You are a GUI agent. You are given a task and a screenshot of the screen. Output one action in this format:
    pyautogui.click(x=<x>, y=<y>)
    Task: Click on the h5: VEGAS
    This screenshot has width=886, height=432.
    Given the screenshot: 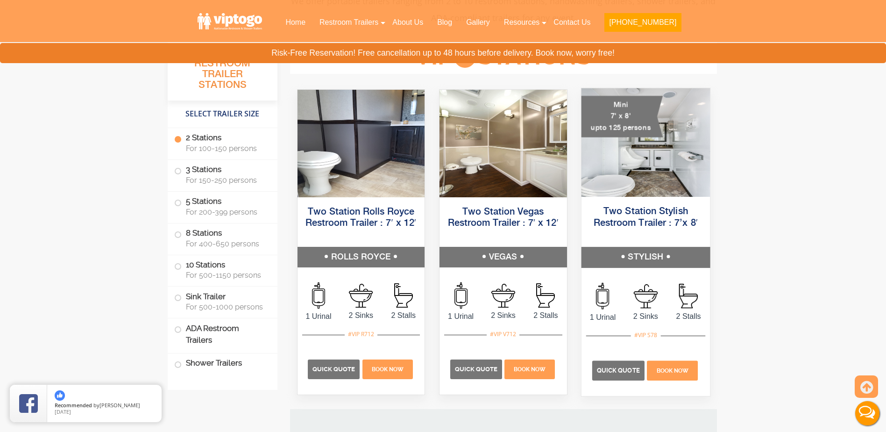 What is the action you would take?
    pyautogui.click(x=503, y=257)
    